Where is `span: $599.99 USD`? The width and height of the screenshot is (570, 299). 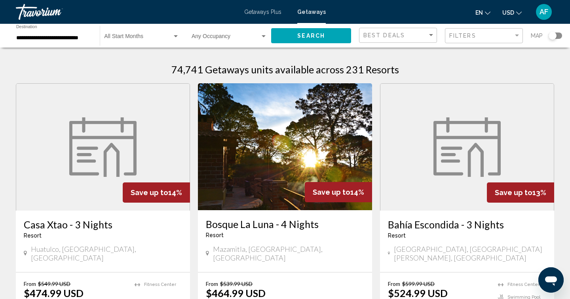 span: $599.99 USD is located at coordinates (419, 283).